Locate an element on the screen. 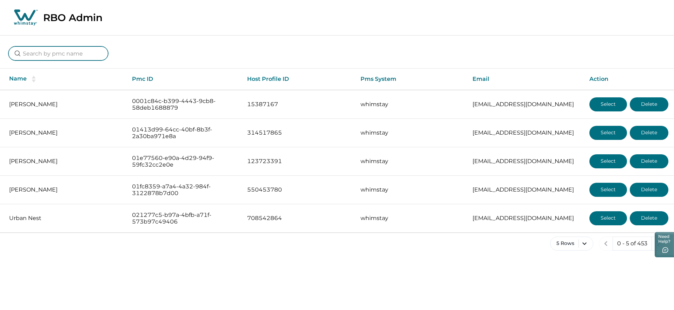 The height and width of the screenshot is (310, 674). p: 0 - 5 of 453 is located at coordinates (633, 243).